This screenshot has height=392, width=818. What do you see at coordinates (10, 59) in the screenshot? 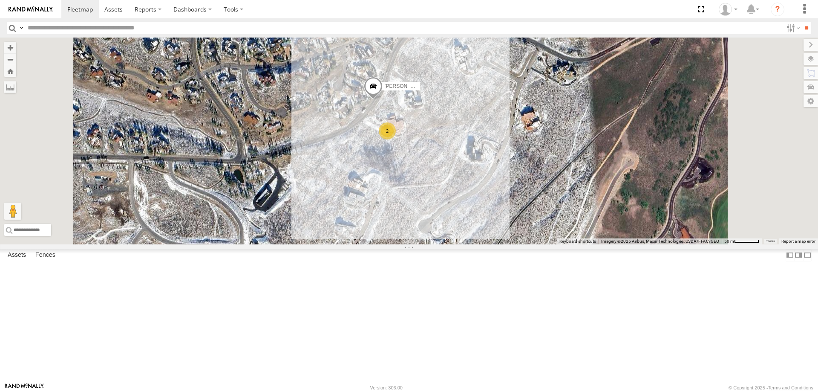
I see `button: Zoom out` at bounding box center [10, 59].